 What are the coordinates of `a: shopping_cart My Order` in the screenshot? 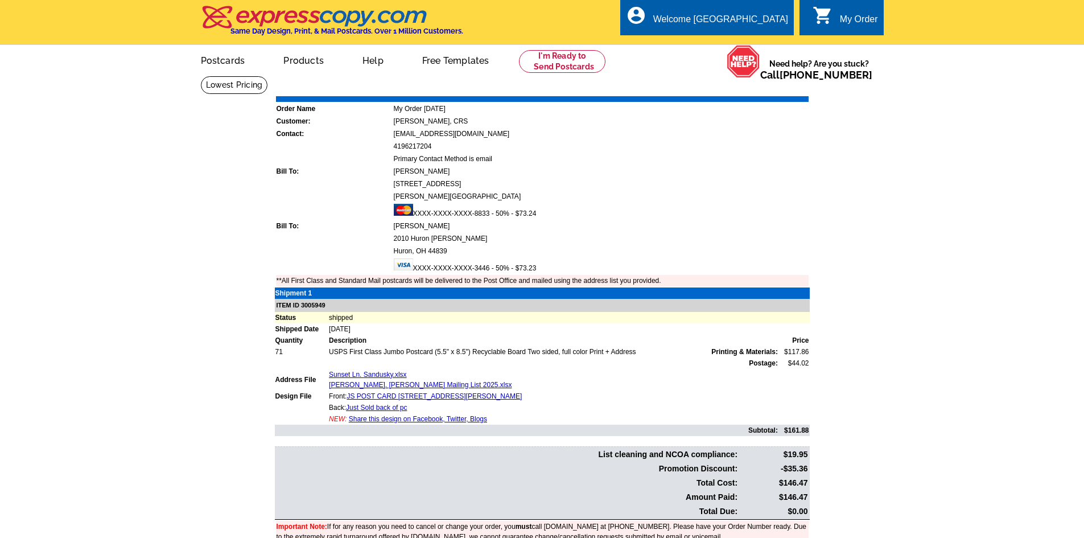 It's located at (845, 19).